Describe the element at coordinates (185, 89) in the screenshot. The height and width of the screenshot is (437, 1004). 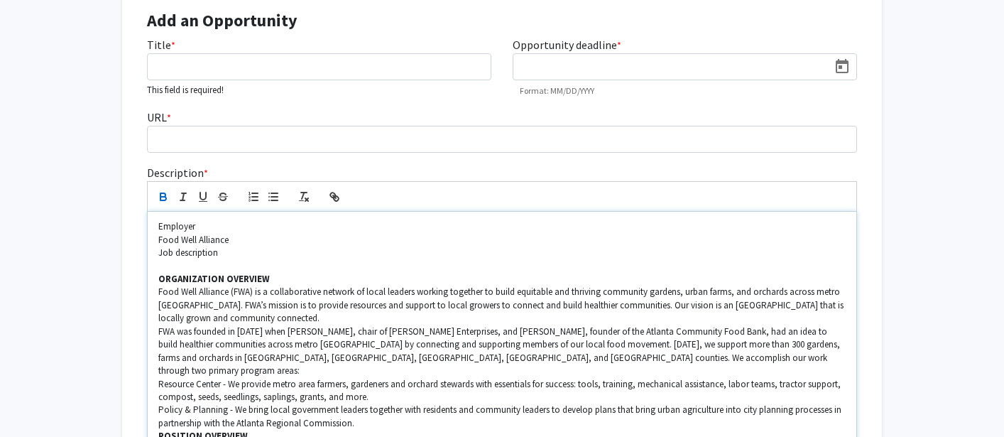
I see `small: This field is required!` at that location.